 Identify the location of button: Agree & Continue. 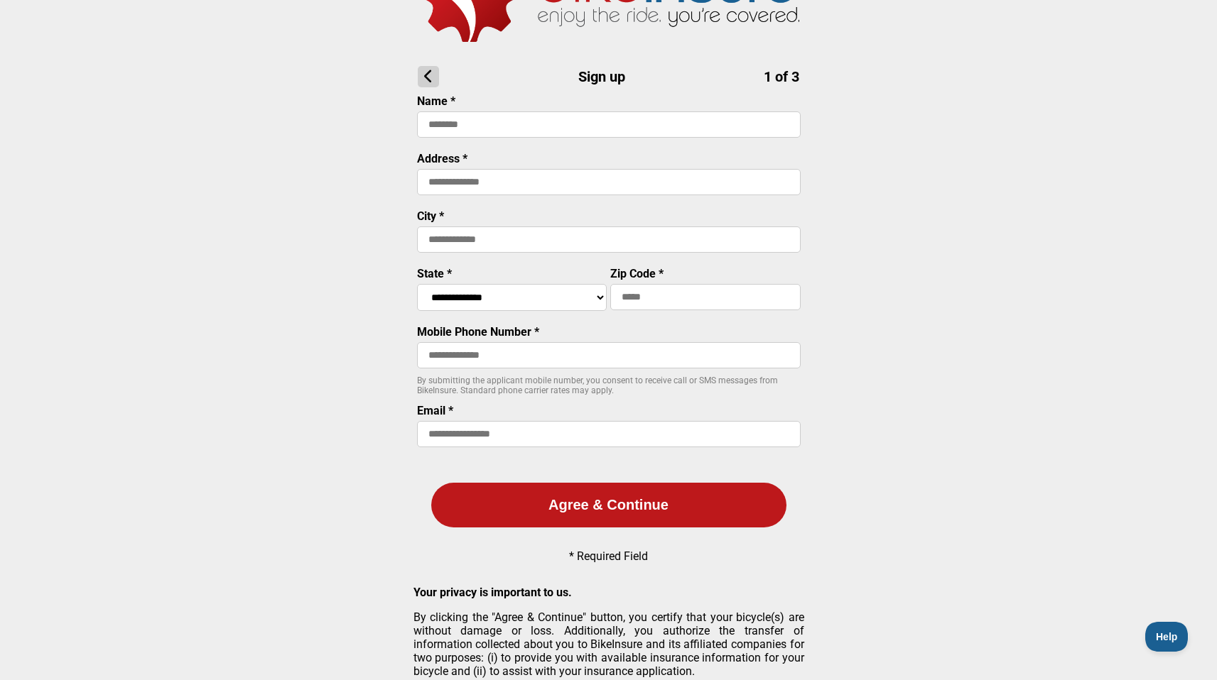
(609, 505).